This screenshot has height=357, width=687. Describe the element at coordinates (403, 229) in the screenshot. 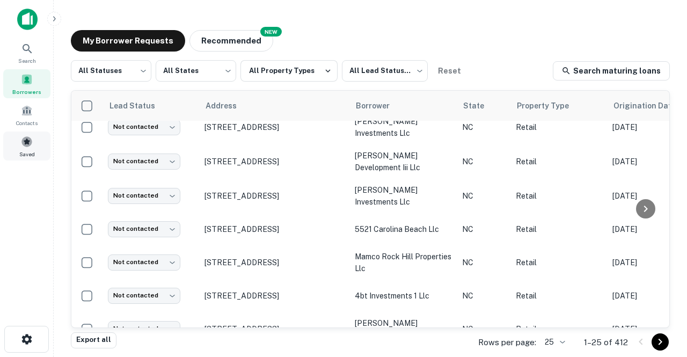

I see `p: 5521 carolina beach llc` at that location.